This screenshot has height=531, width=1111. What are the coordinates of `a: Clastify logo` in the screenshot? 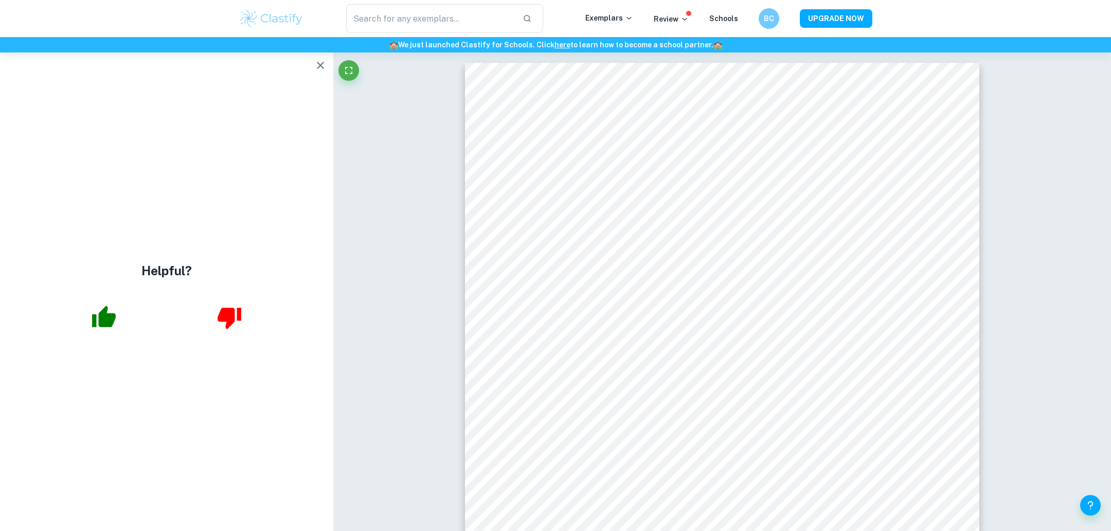 It's located at (271, 19).